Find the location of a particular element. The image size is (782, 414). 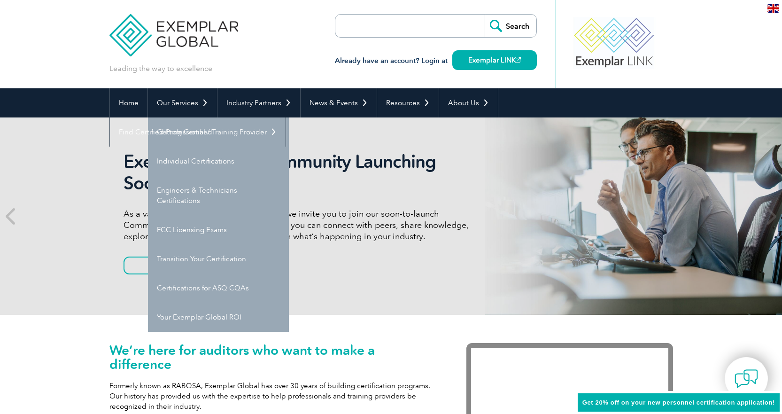

a: Certifications for ASQ CQAs is located at coordinates (218, 288).